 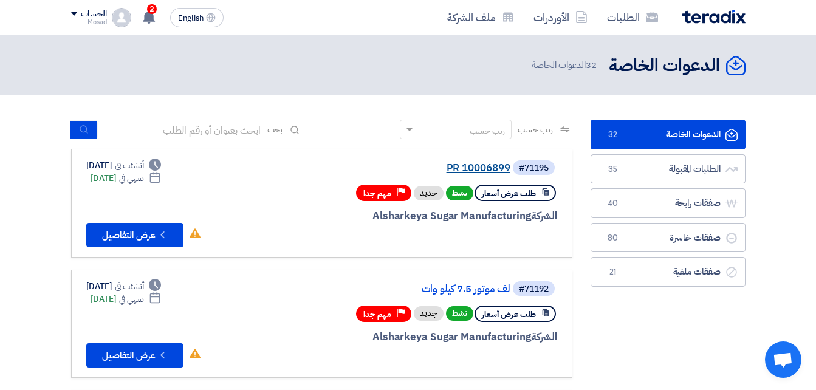 I want to click on span: 40, so click(x=613, y=203).